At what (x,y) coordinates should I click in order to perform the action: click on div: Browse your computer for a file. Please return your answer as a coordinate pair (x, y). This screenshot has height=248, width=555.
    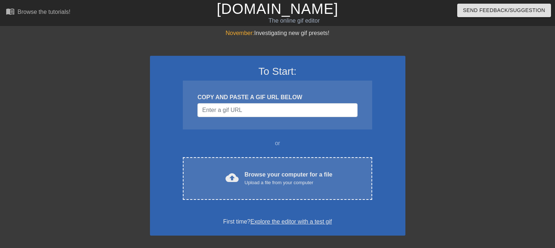
    Looking at the image, I should click on (288, 178).